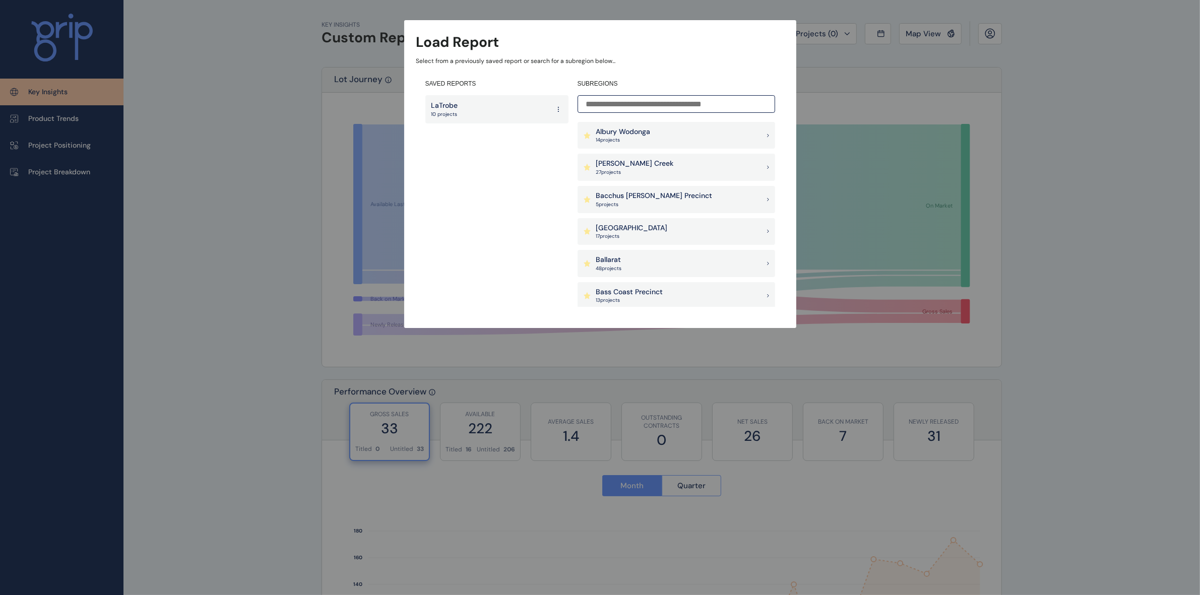 The image size is (1200, 595). What do you see at coordinates (677, 84) in the screenshot?
I see `h4: SUBREGIONS` at bounding box center [677, 84].